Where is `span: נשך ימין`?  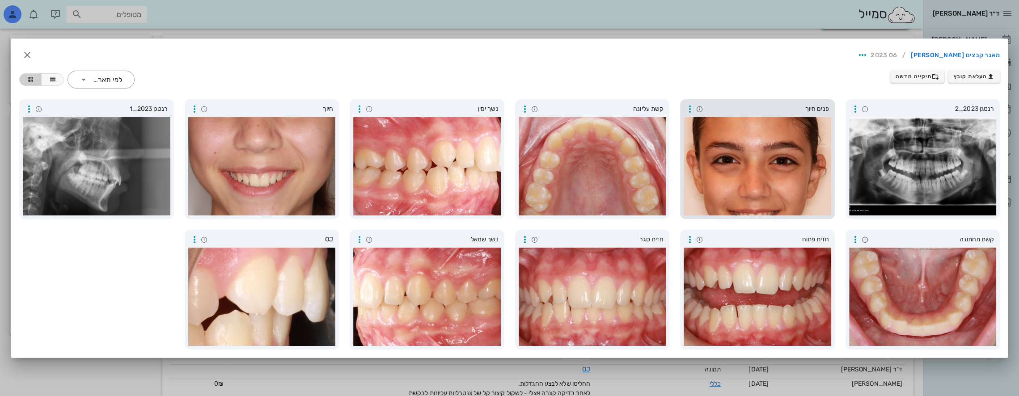 span: נשך ימין is located at coordinates (437, 109).